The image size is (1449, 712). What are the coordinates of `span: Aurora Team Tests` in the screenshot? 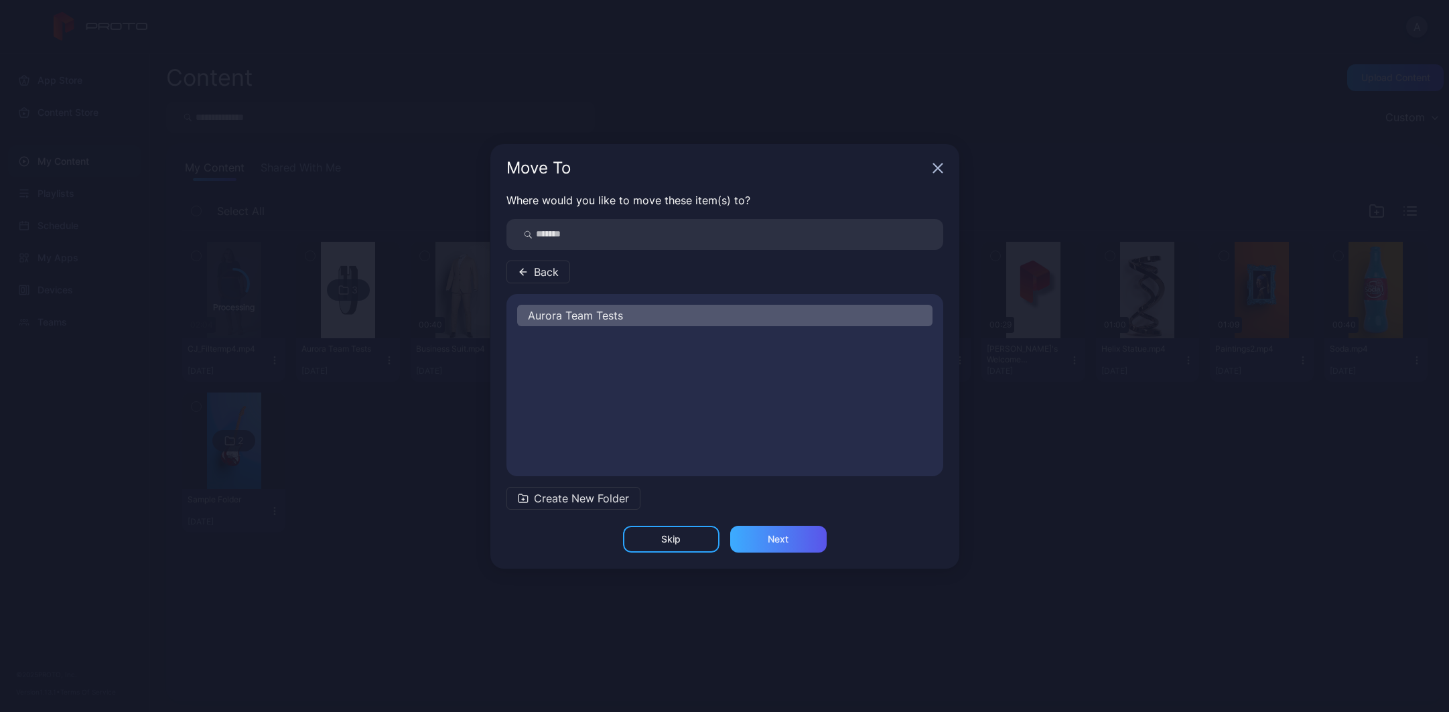 It's located at (576, 316).